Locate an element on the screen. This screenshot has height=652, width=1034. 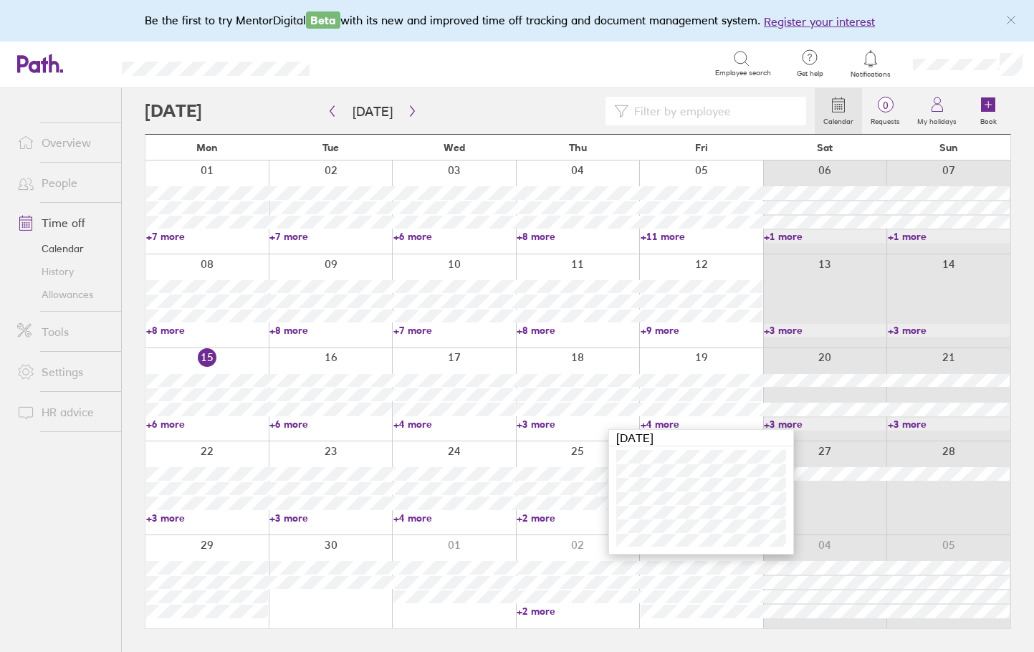
span: Mon is located at coordinates (207, 148).